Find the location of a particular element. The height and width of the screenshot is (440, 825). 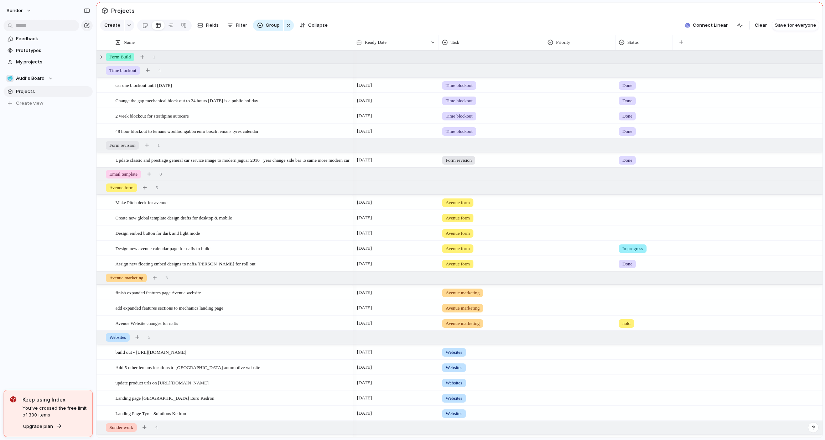

span: Avenue Website changes for nafis is located at coordinates (147, 323).